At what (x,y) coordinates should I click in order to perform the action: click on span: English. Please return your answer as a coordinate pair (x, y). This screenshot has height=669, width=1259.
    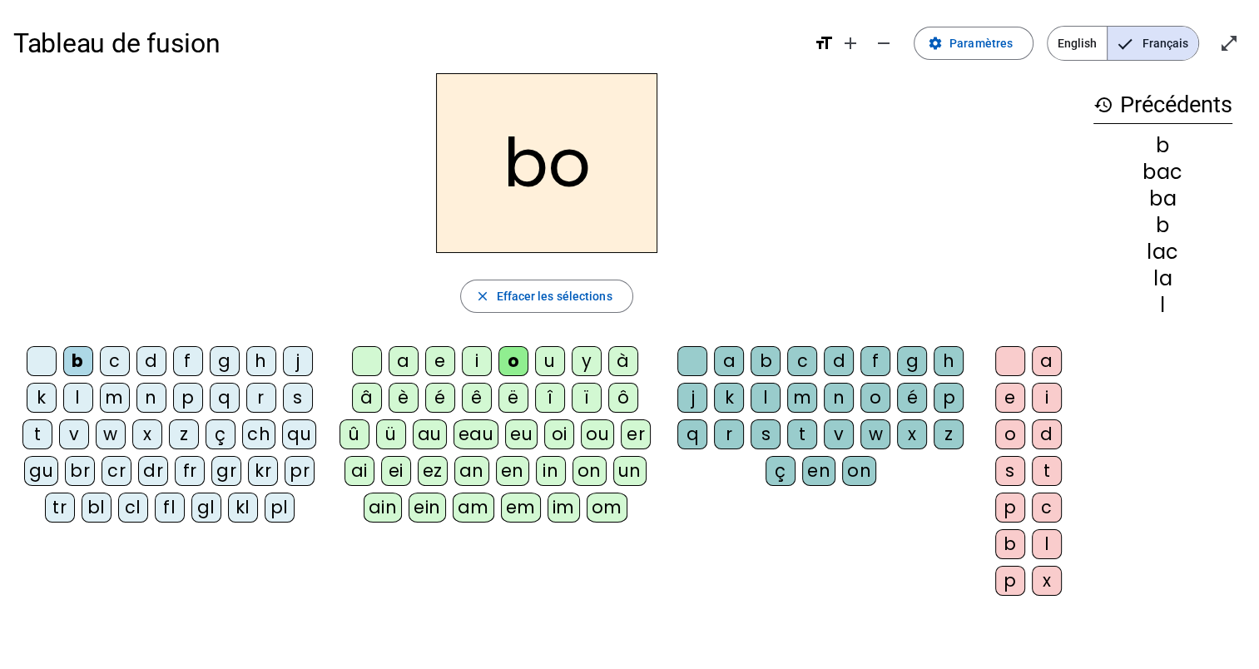
    Looking at the image, I should click on (1077, 43).